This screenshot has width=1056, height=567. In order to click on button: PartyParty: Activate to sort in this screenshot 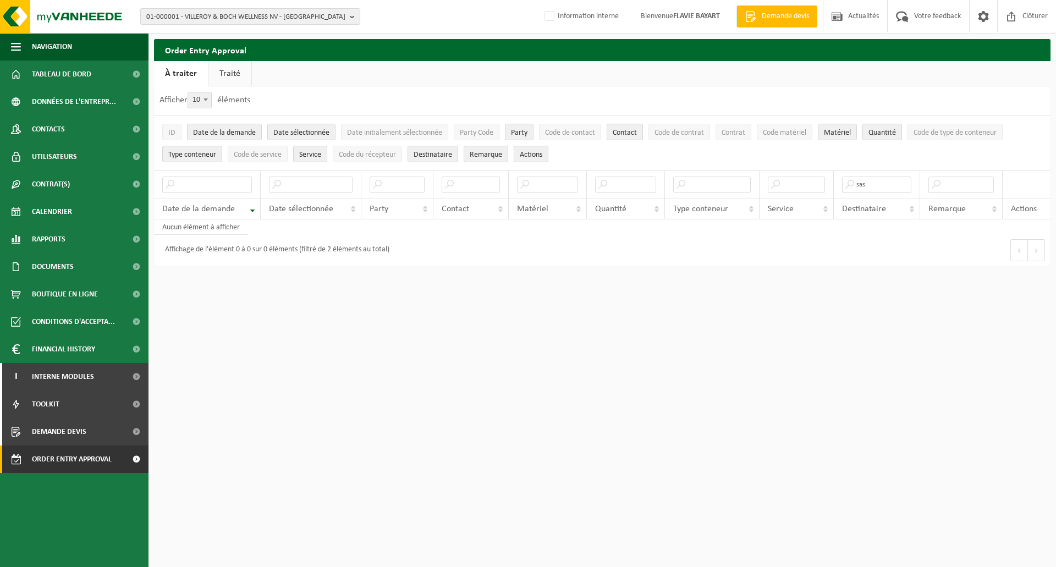, I will do `click(519, 132)`.